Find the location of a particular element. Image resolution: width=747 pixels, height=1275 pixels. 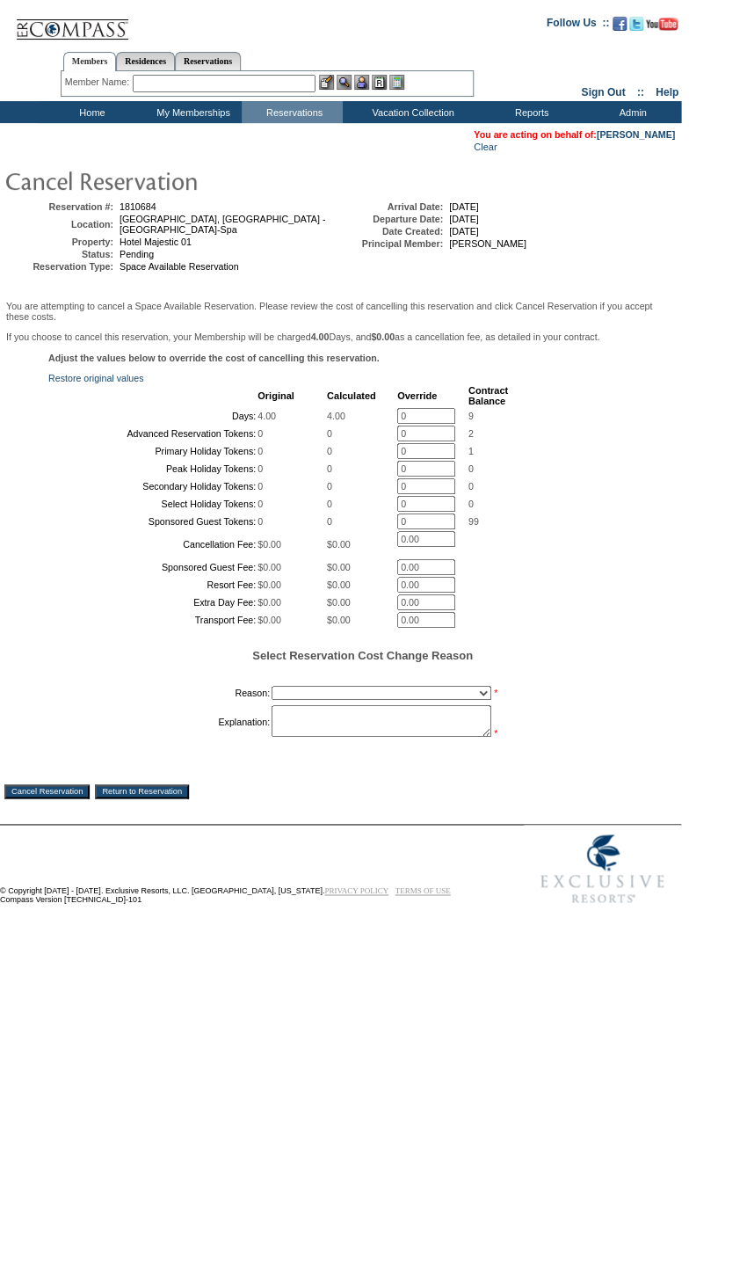

td: Location: is located at coordinates (61, 224).